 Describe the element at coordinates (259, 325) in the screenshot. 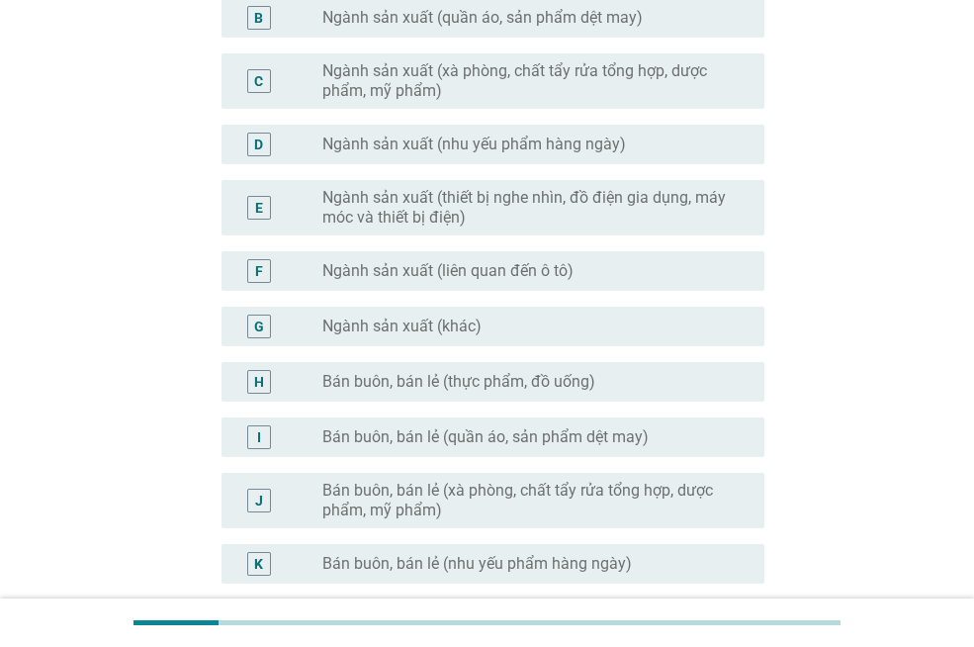

I see `div: G` at that location.